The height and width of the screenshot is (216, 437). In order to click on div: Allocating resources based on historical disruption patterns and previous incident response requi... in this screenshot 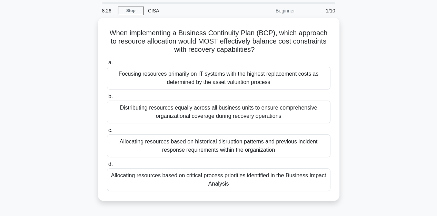, I will do `click(219, 146)`.